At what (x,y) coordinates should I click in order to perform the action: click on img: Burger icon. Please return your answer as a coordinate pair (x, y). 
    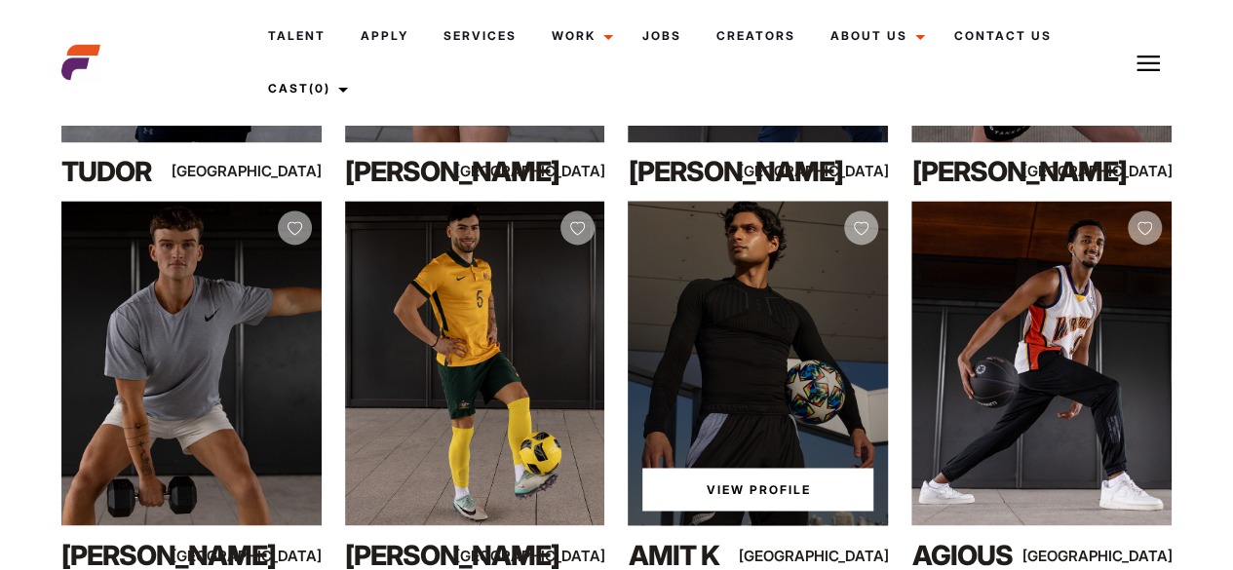
    Looking at the image, I should click on (1149, 63).